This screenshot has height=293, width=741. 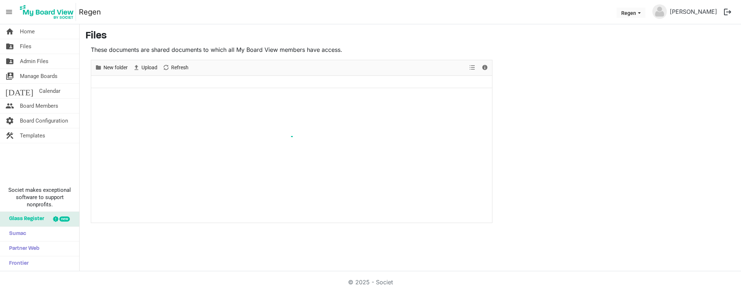 I want to click on img: My Board View Logo, so click(x=47, y=12).